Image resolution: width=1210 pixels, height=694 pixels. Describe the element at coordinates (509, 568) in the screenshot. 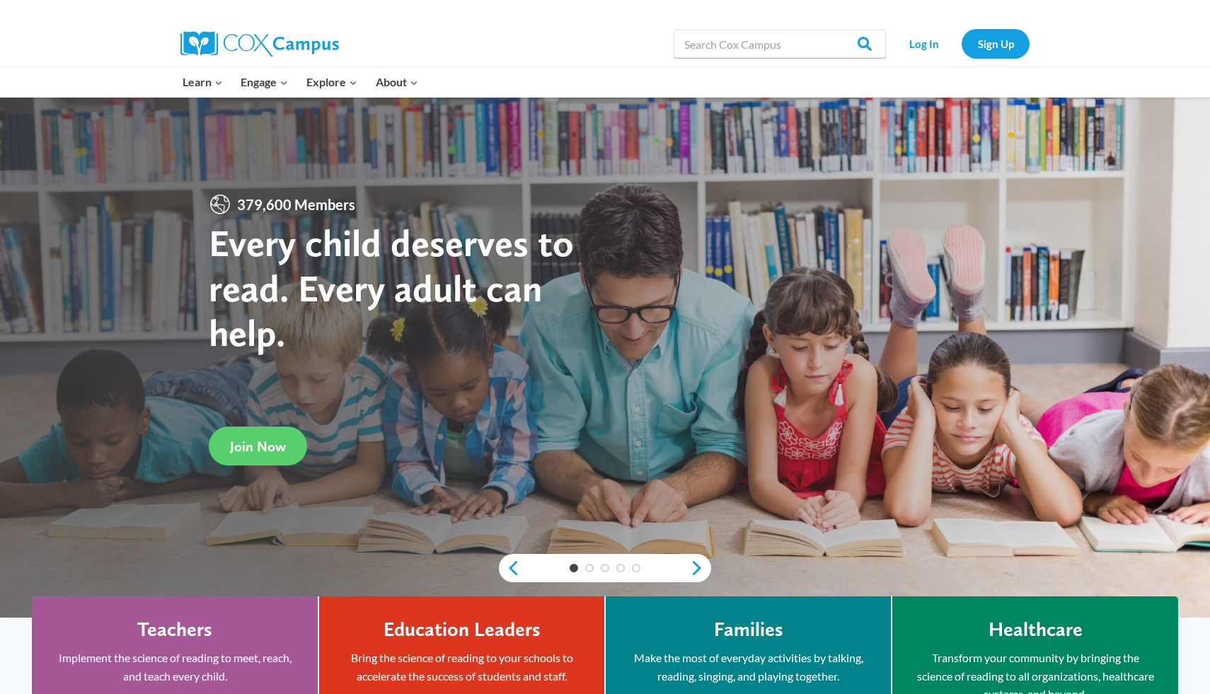

I see `a: previous` at that location.